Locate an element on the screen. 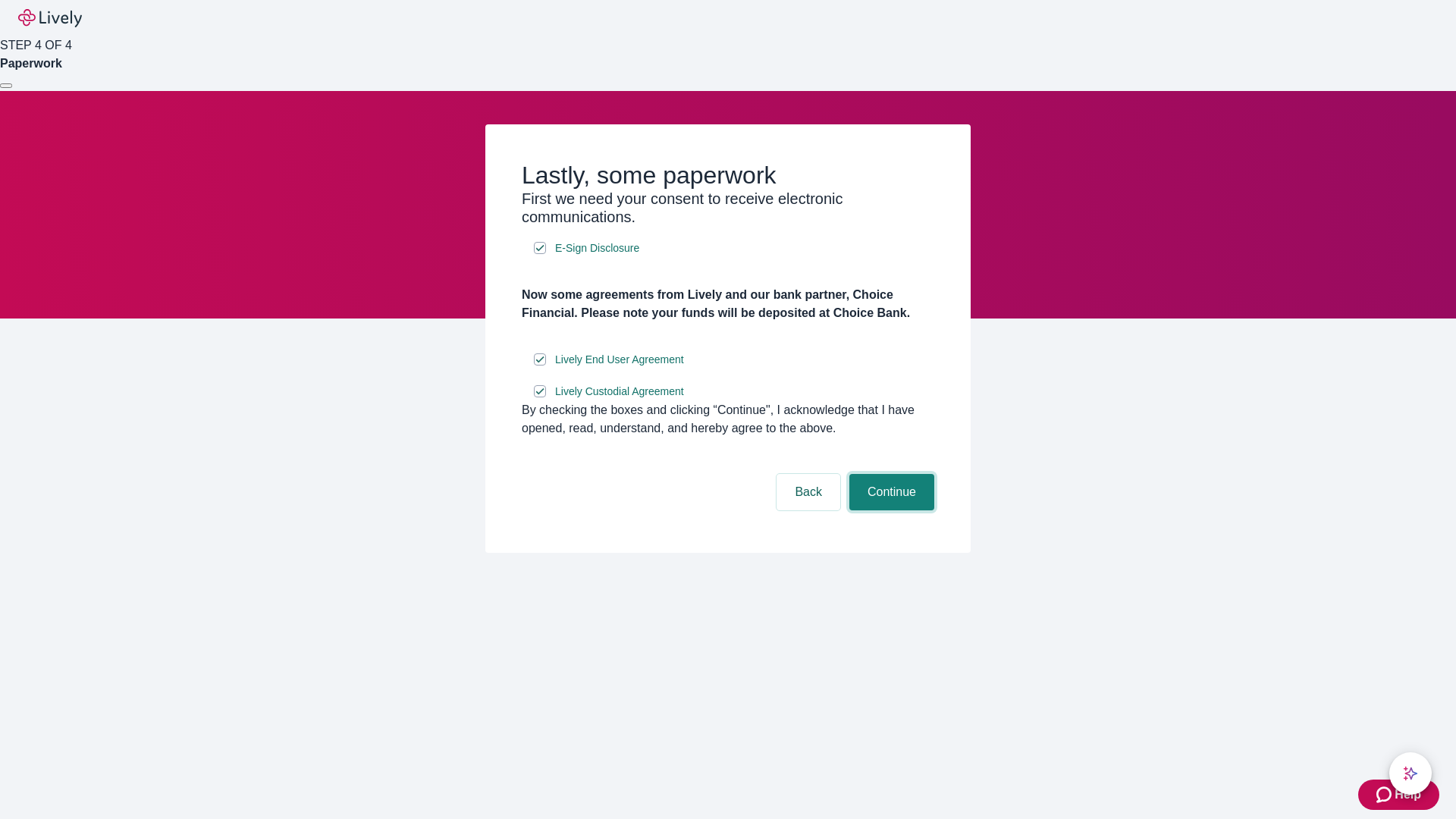 This screenshot has height=819, width=1456. span: Lively Custodial Agreement is located at coordinates (619, 391).